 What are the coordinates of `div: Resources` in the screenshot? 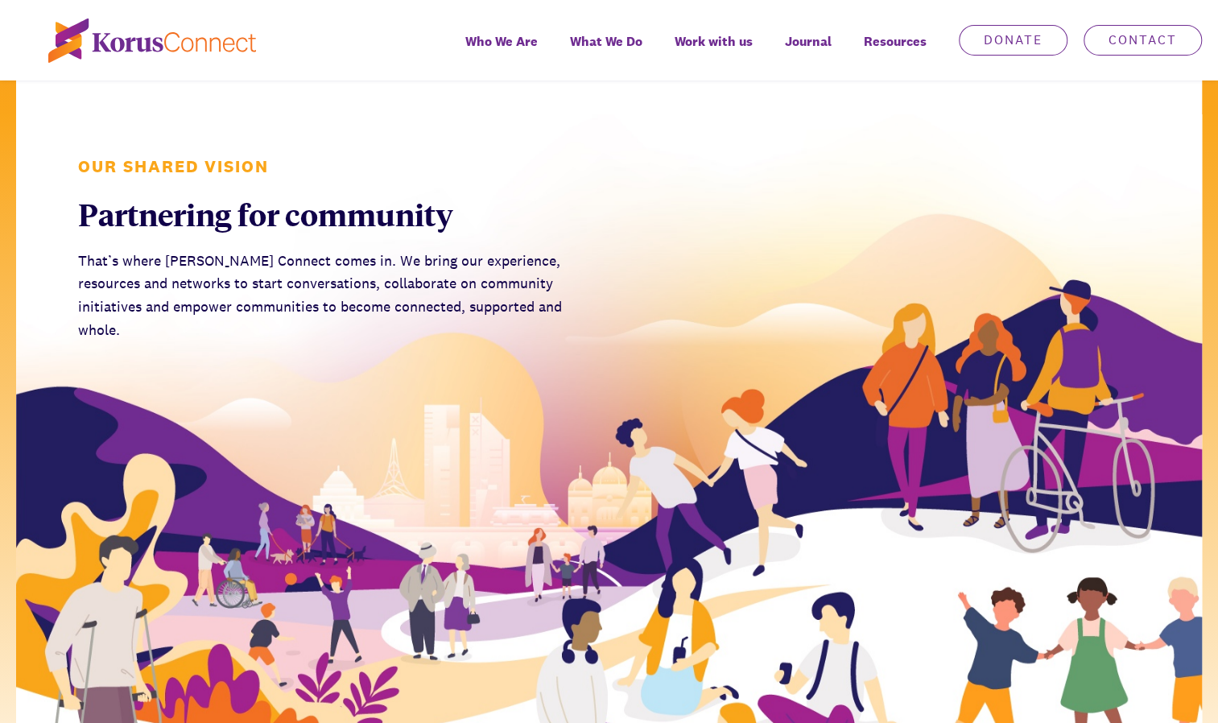 It's located at (895, 52).